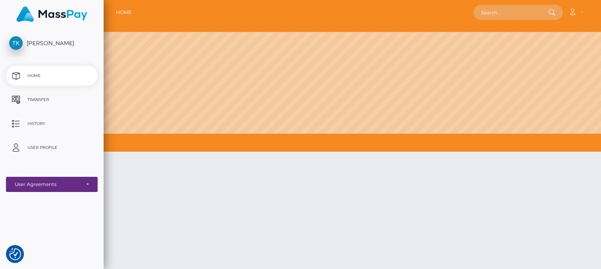 Image resolution: width=601 pixels, height=269 pixels. I want to click on a: User Profile, so click(52, 147).